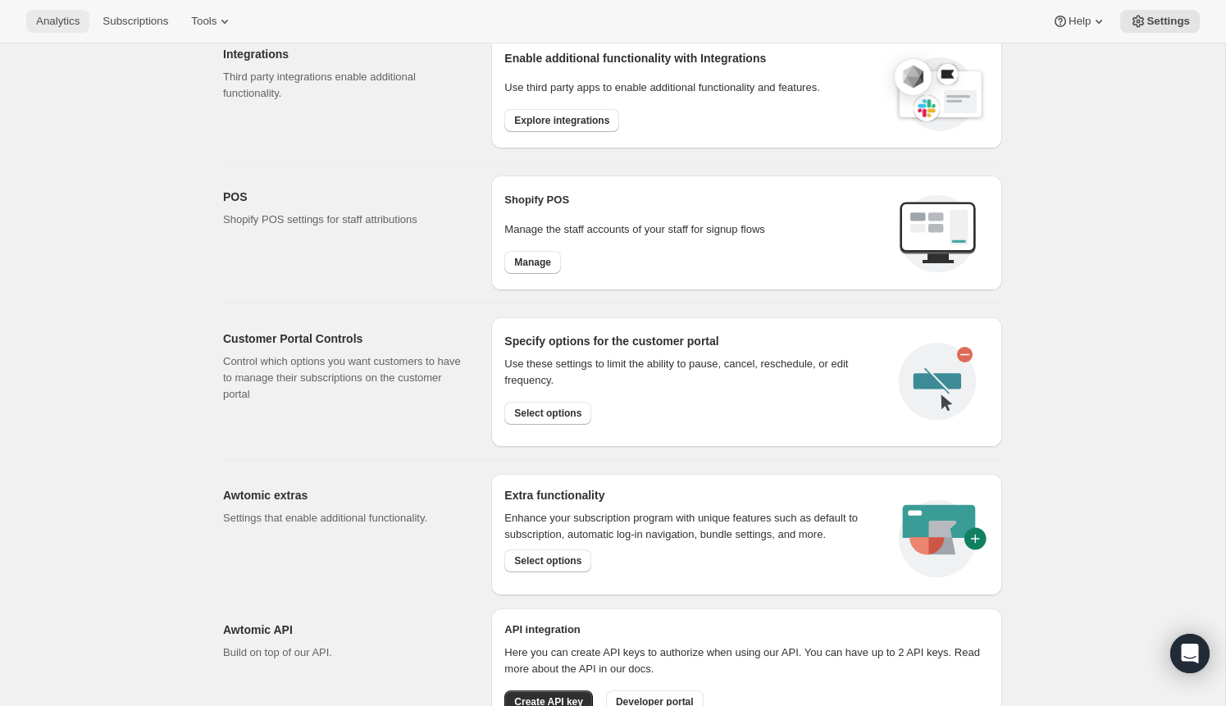 Image resolution: width=1226 pixels, height=706 pixels. I want to click on p: Third party integrations enable additional functionality., so click(344, 85).